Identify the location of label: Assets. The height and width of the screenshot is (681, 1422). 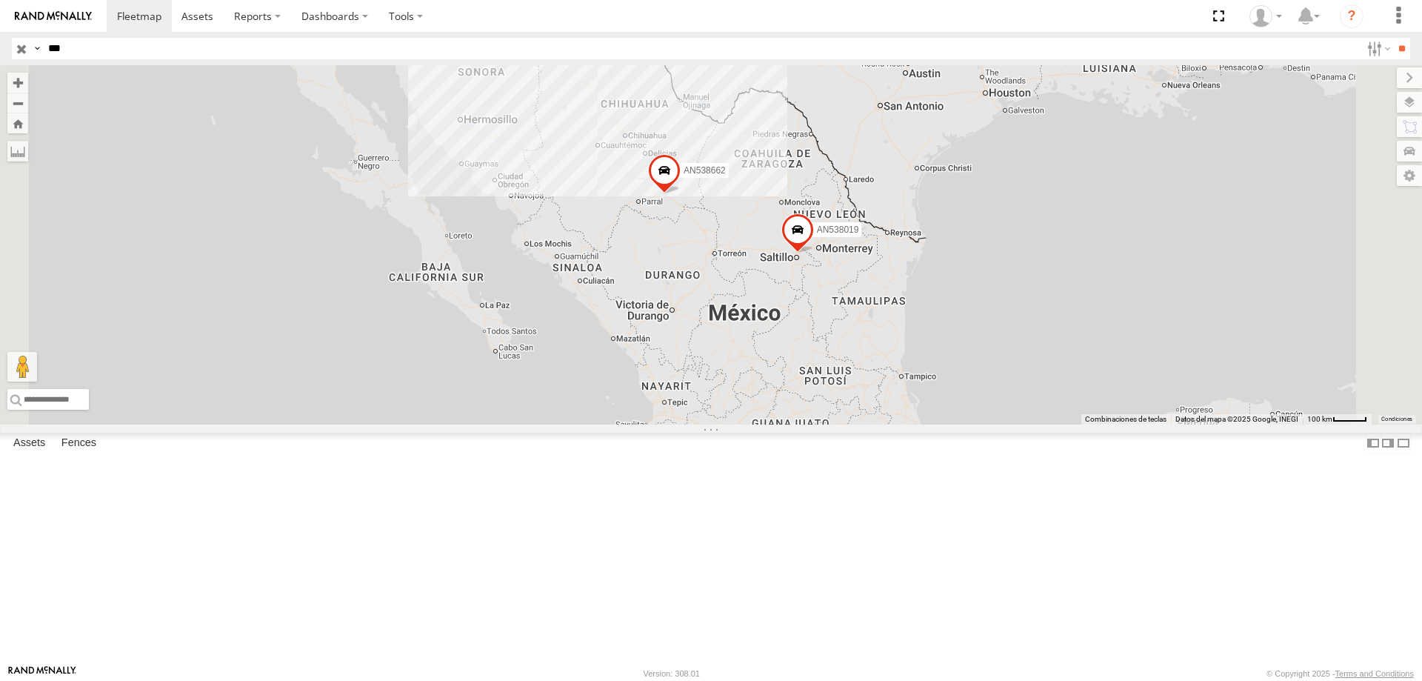
(29, 443).